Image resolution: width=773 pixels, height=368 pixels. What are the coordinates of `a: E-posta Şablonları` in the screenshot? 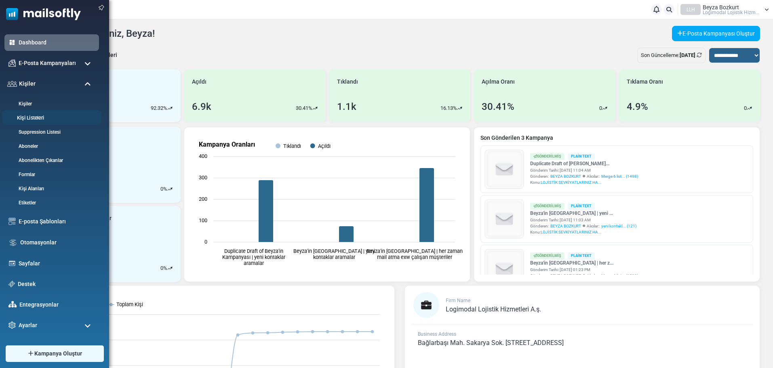 It's located at (57, 221).